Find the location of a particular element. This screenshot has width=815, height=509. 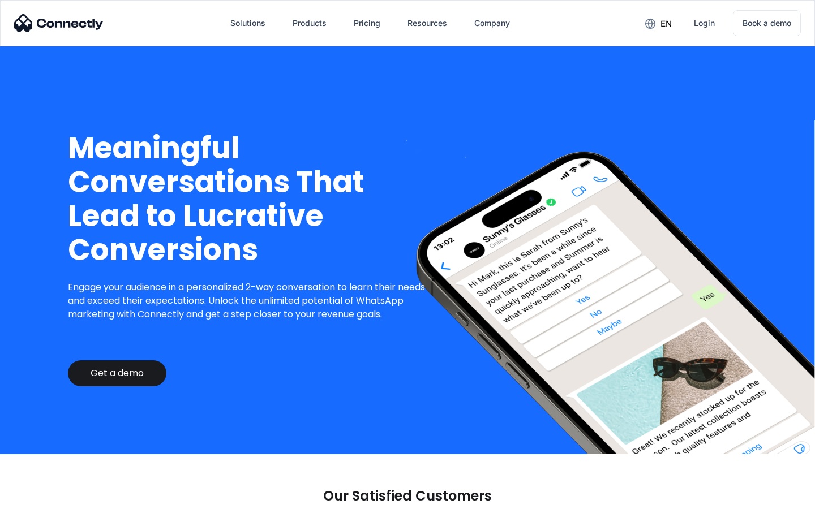

aside: Language selected: English is located at coordinates (40, 498).